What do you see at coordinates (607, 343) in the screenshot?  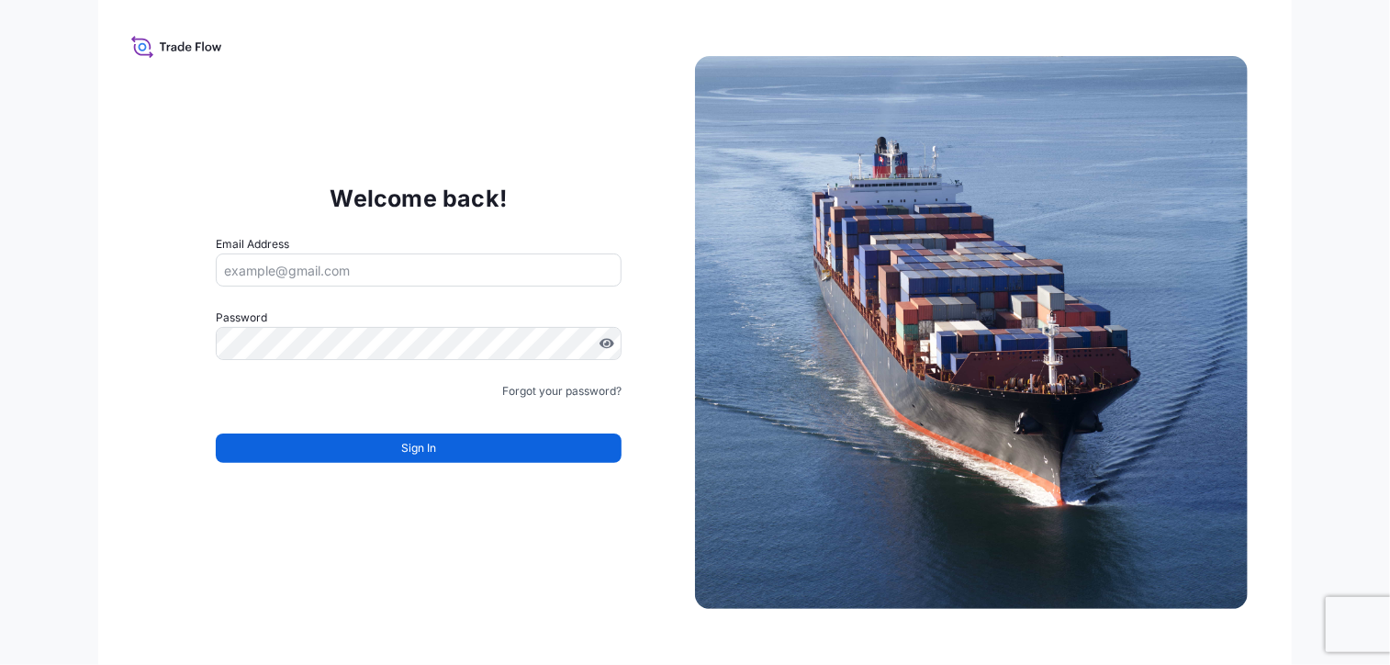 I see `button: Show password` at bounding box center [607, 343].